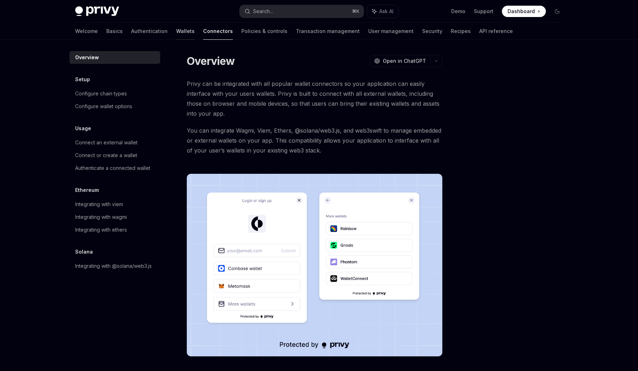 Image resolution: width=638 pixels, height=371 pixels. What do you see at coordinates (461, 31) in the screenshot?
I see `a: Recipes` at bounding box center [461, 31].